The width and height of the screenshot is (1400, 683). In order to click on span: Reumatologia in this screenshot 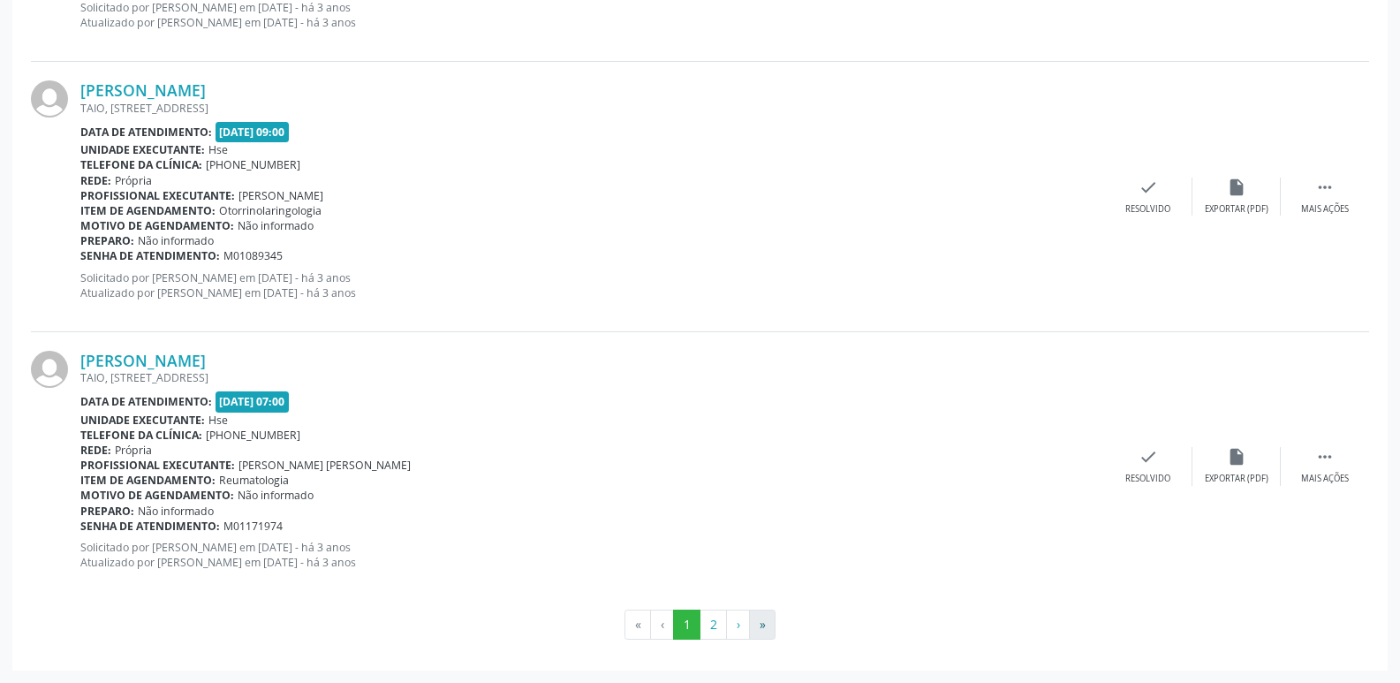, I will do `click(253, 480)`.